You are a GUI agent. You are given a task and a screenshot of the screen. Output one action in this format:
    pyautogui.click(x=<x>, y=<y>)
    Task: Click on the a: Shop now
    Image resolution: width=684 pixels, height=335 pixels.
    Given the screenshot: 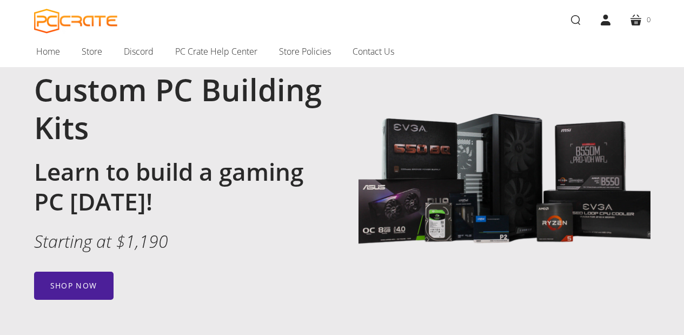 What is the action you would take?
    pyautogui.click(x=74, y=285)
    